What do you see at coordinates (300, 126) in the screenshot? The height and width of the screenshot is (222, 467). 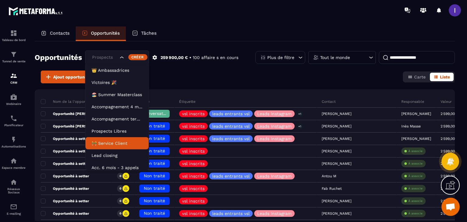 I see `p: +1` at bounding box center [300, 126].